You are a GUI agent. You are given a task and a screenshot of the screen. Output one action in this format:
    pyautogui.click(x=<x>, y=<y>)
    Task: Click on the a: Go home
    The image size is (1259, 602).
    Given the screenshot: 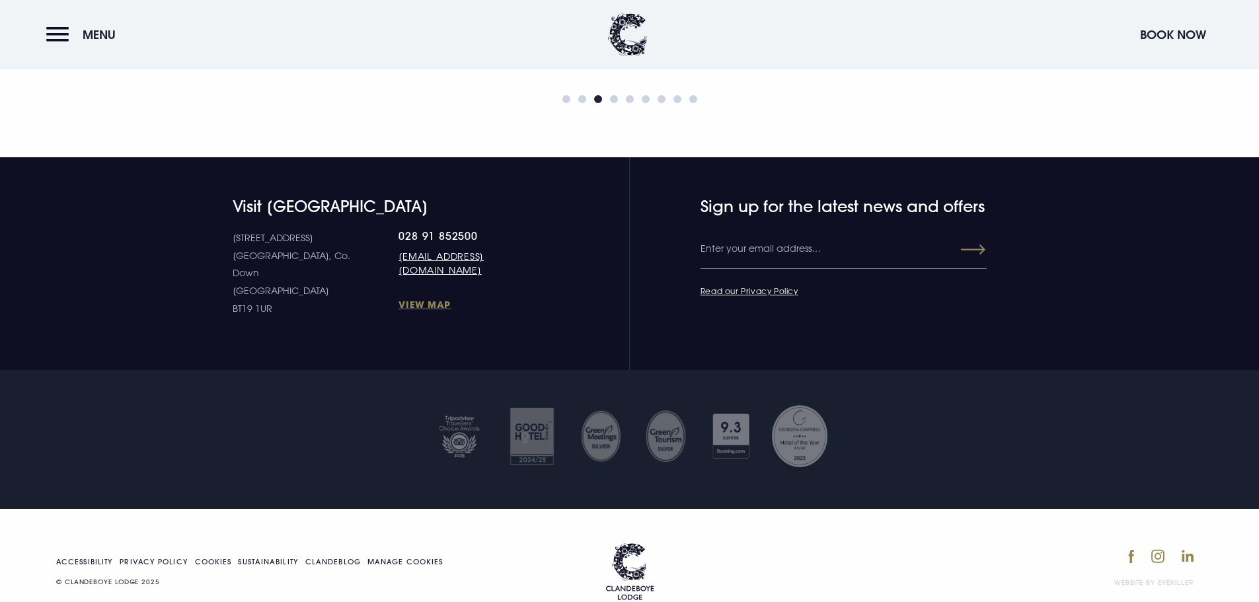 What is the action you would take?
    pyautogui.click(x=630, y=572)
    